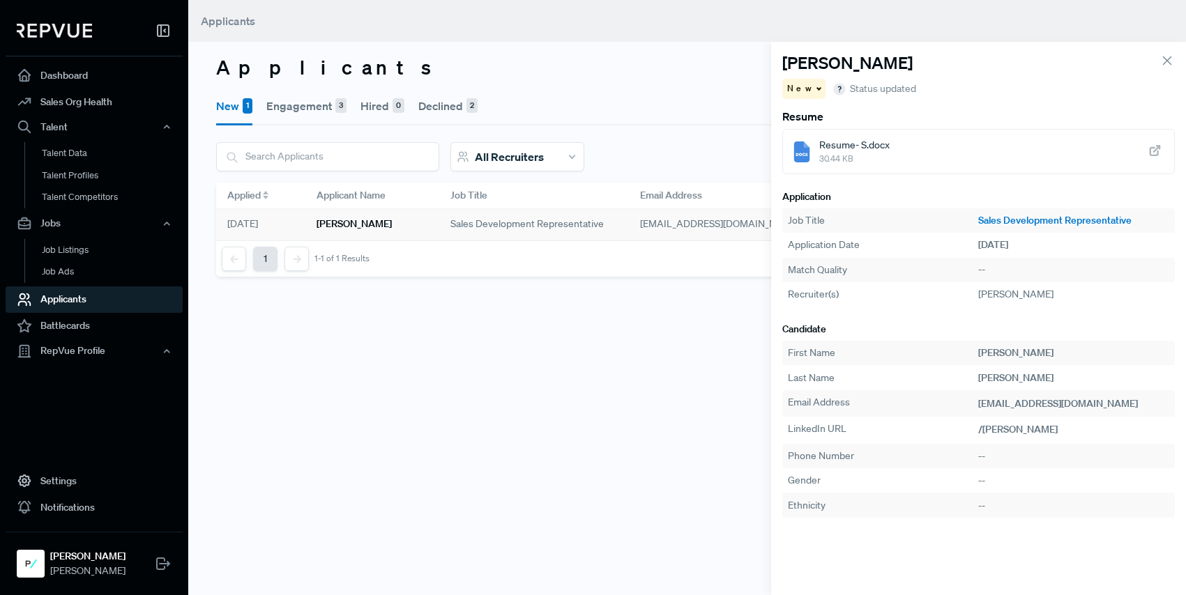 The width and height of the screenshot is (1186, 595). Describe the element at coordinates (382, 106) in the screenshot. I see `button: Hired0` at that location.